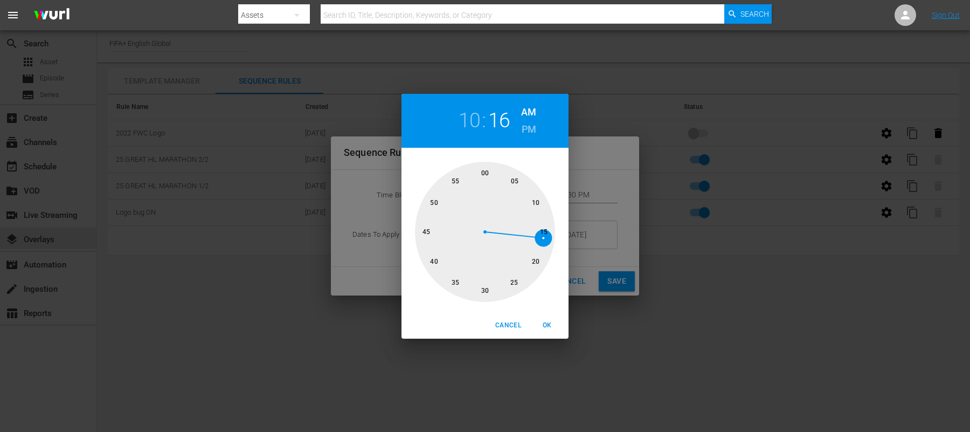  I want to click on span: OK, so click(547, 325).